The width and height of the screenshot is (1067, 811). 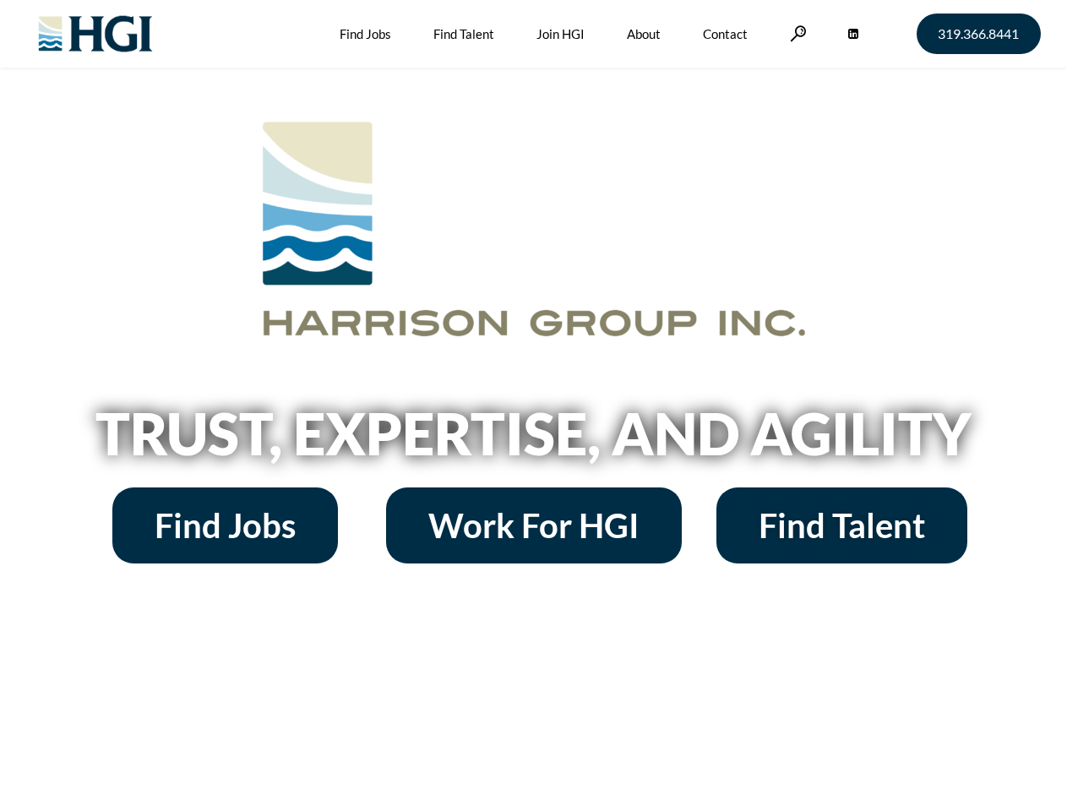 What do you see at coordinates (225, 525) in the screenshot?
I see `span: Find Jobs` at bounding box center [225, 525].